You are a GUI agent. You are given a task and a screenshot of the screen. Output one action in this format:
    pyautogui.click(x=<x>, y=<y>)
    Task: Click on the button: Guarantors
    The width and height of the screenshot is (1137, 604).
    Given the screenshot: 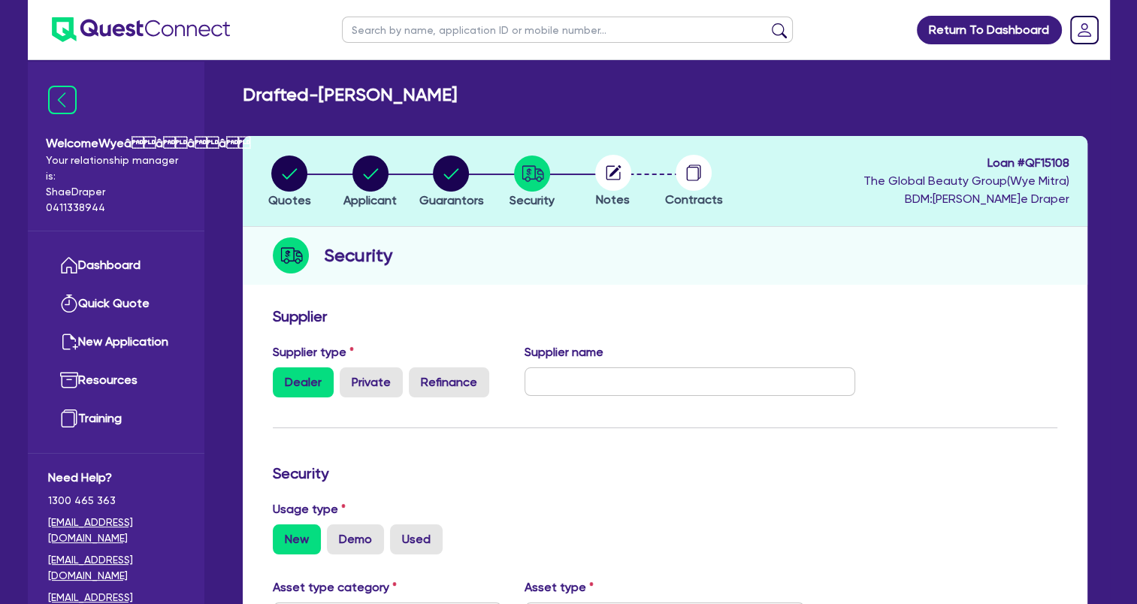 What is the action you would take?
    pyautogui.click(x=451, y=183)
    